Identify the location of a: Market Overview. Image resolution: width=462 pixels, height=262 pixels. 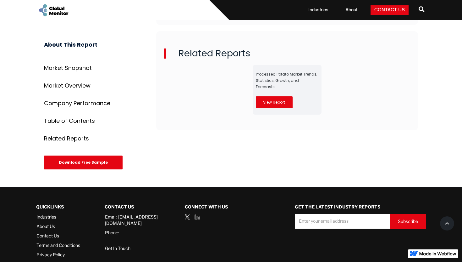
(92, 86).